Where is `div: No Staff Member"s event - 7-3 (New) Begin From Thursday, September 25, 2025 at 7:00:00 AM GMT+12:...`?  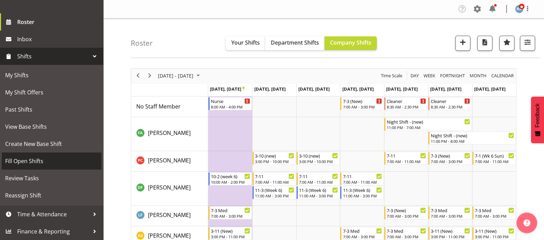
div: No Staff Member"s event - 7-3 (New) Begin From Thursday, September 25, 2025 at 7:00:00 AM GMT+12:... is located at coordinates (362, 104).